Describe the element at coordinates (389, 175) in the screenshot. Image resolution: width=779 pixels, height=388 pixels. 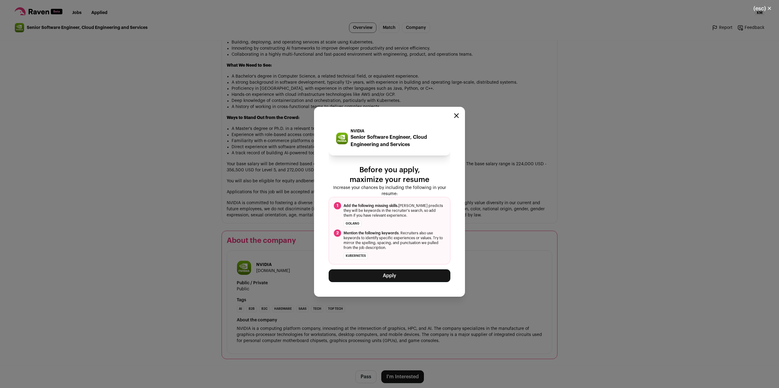
I see `p: Before you apply, maximize your resume` at that location.